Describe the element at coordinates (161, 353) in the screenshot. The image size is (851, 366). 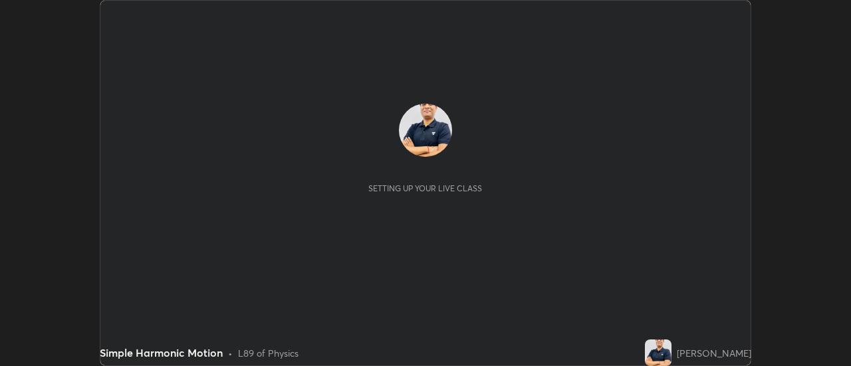
I see `div: Simple Harmonic Motion` at that location.